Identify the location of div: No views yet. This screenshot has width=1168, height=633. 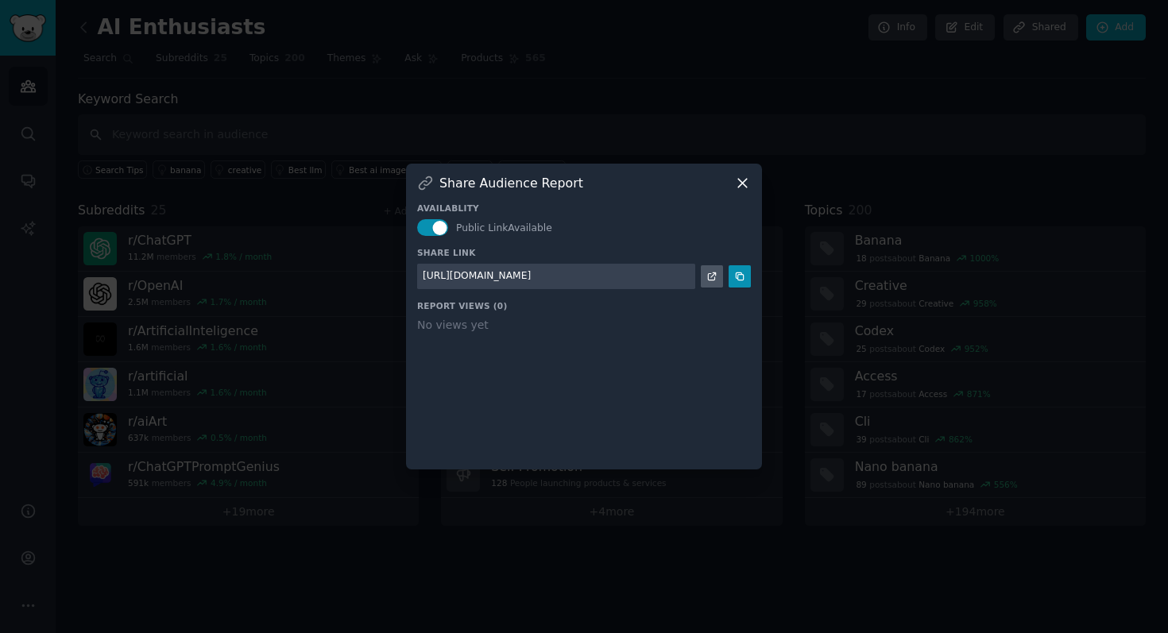
(584, 325).